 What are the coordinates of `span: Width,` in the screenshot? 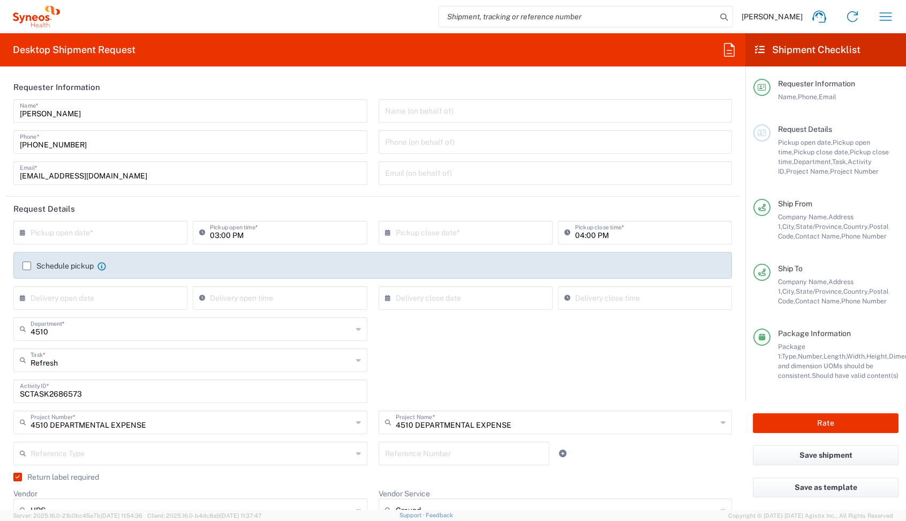 It's located at (857, 356).